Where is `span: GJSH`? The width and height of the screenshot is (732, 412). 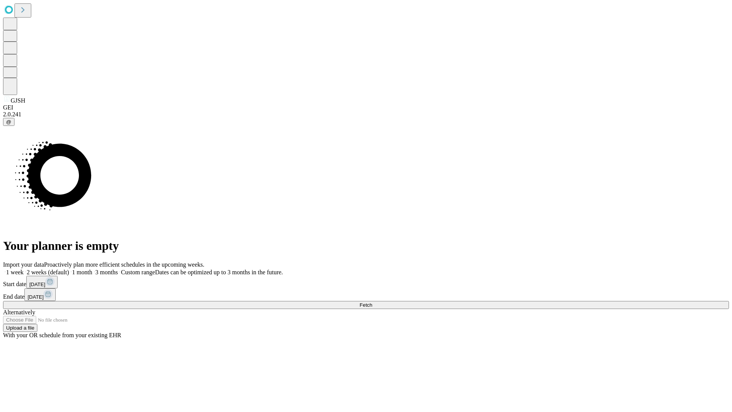 span: GJSH is located at coordinates (18, 100).